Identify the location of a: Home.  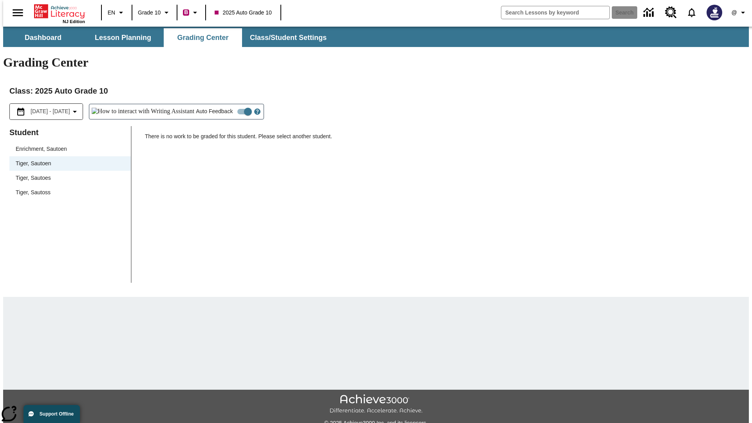
(60, 11).